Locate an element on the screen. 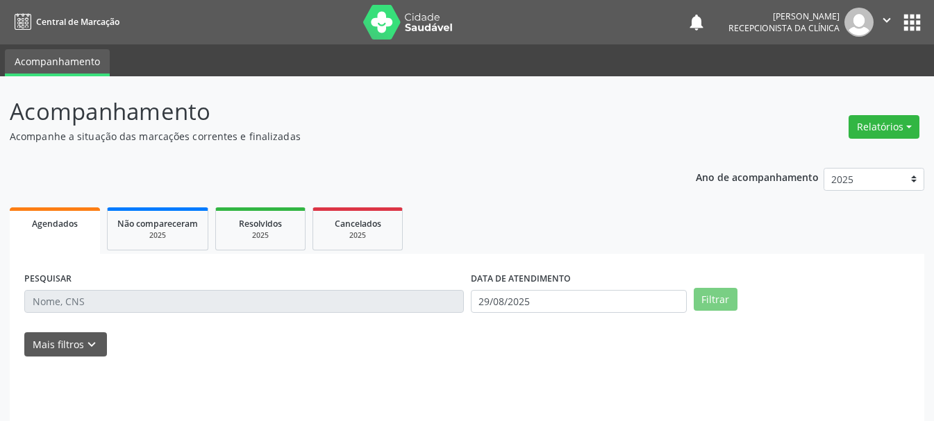 The height and width of the screenshot is (421, 934). i: keyboard_arrow_down is located at coordinates (92, 345).